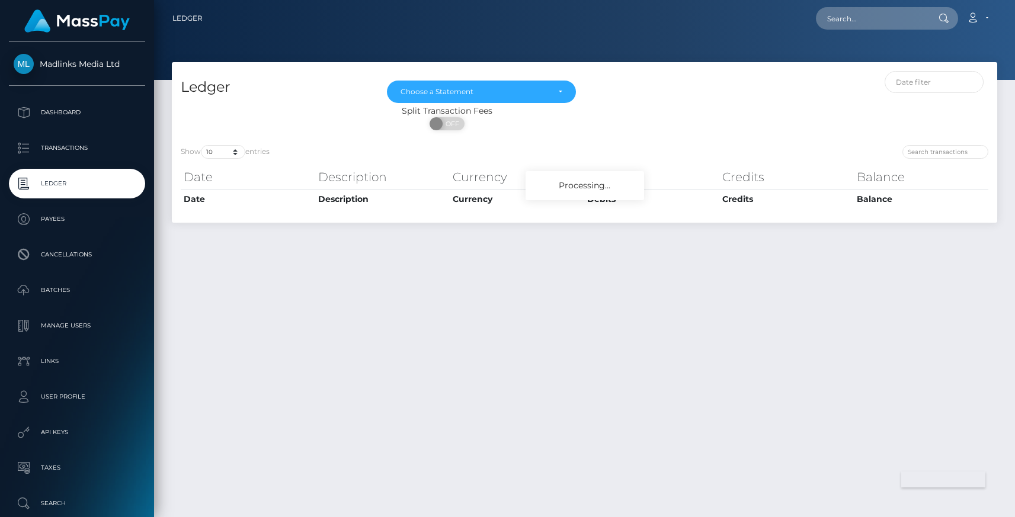  I want to click on input: Search..., so click(872, 18).